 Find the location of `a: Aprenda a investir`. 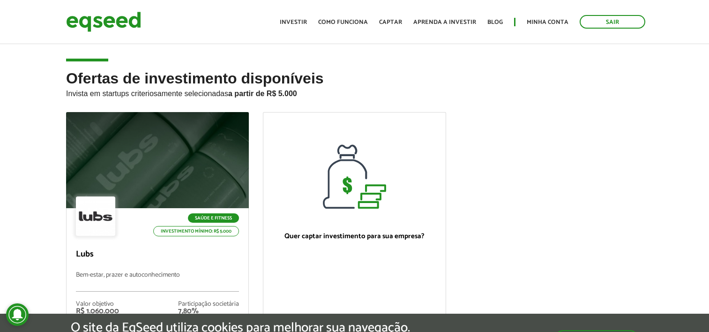

a: Aprenda a investir is located at coordinates (445, 22).